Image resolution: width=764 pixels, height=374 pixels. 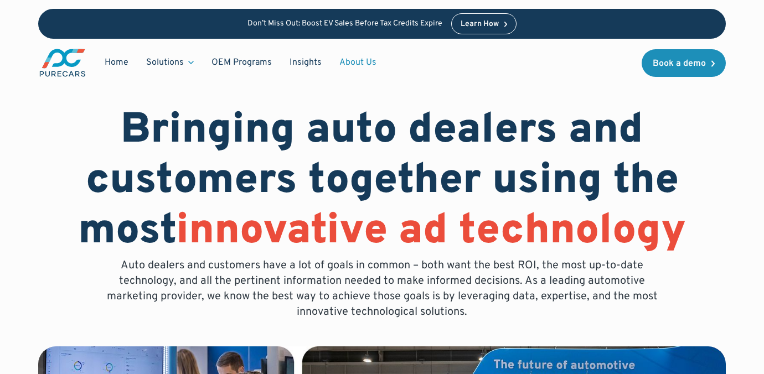 I want to click on div: Learn How, so click(x=479, y=24).